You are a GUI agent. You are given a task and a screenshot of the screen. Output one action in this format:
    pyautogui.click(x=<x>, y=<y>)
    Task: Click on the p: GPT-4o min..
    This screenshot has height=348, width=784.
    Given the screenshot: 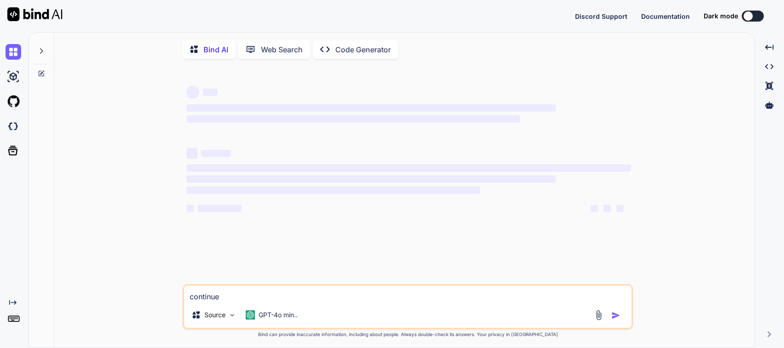 What is the action you would take?
    pyautogui.click(x=278, y=315)
    